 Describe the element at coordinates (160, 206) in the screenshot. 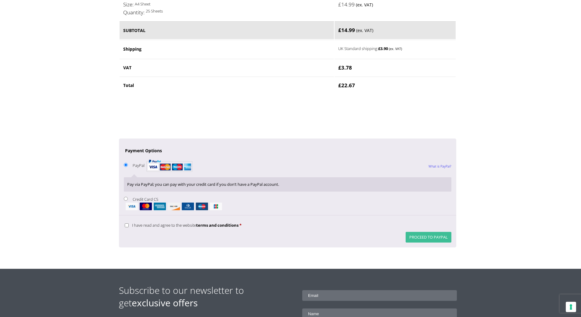

I see `img: amex` at that location.